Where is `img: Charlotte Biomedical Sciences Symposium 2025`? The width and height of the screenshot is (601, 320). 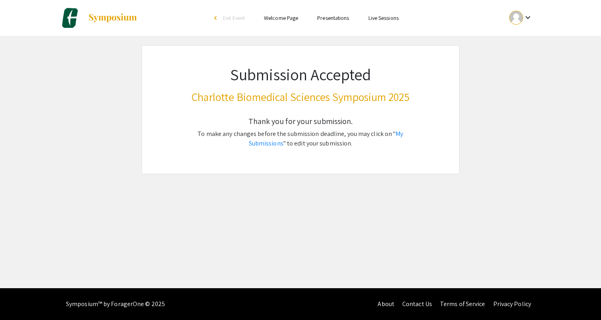
img: Charlotte Biomedical Sciences Symposium 2025 is located at coordinates (70, 18).